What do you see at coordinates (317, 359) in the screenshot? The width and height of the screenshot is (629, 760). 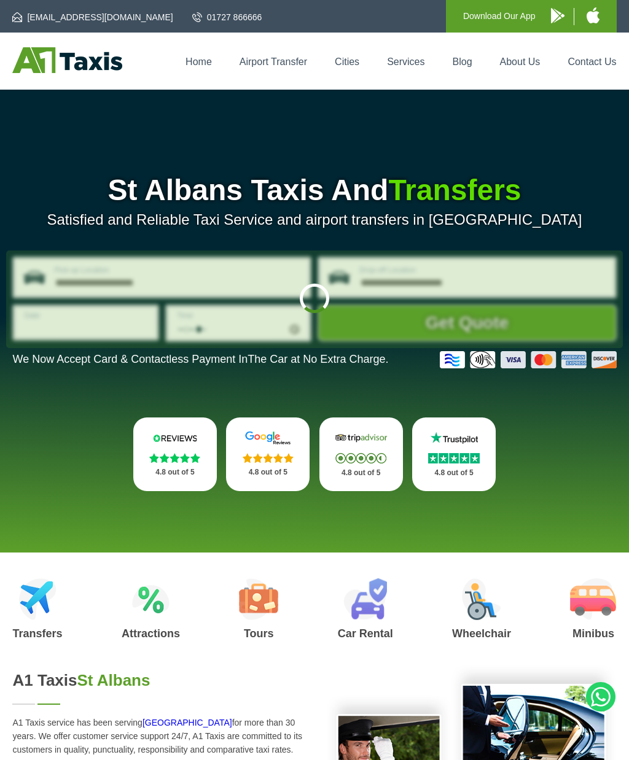 I see `span: The Car at No Extra Charge.` at bounding box center [317, 359].